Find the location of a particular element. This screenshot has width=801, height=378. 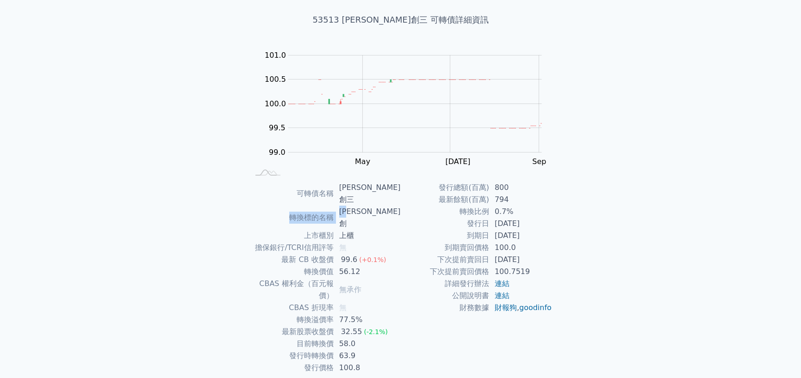

a: 財報狗 is located at coordinates (506, 308).